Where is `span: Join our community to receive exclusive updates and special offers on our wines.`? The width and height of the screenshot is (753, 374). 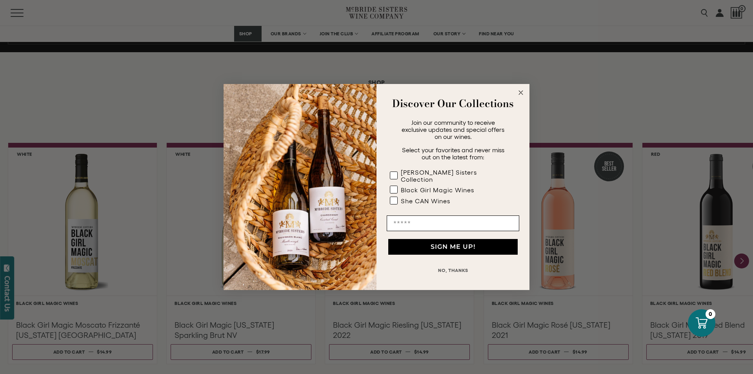
span: Join our community to receive exclusive updates and special offers on our wines. is located at coordinates (453, 129).